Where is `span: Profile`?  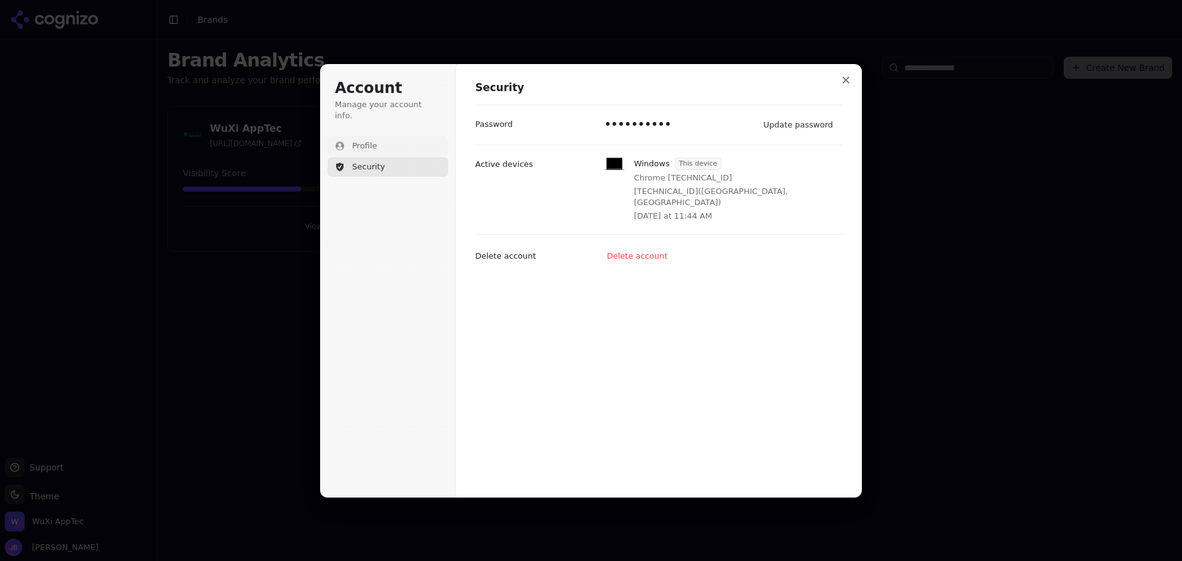
span: Profile is located at coordinates (364, 146).